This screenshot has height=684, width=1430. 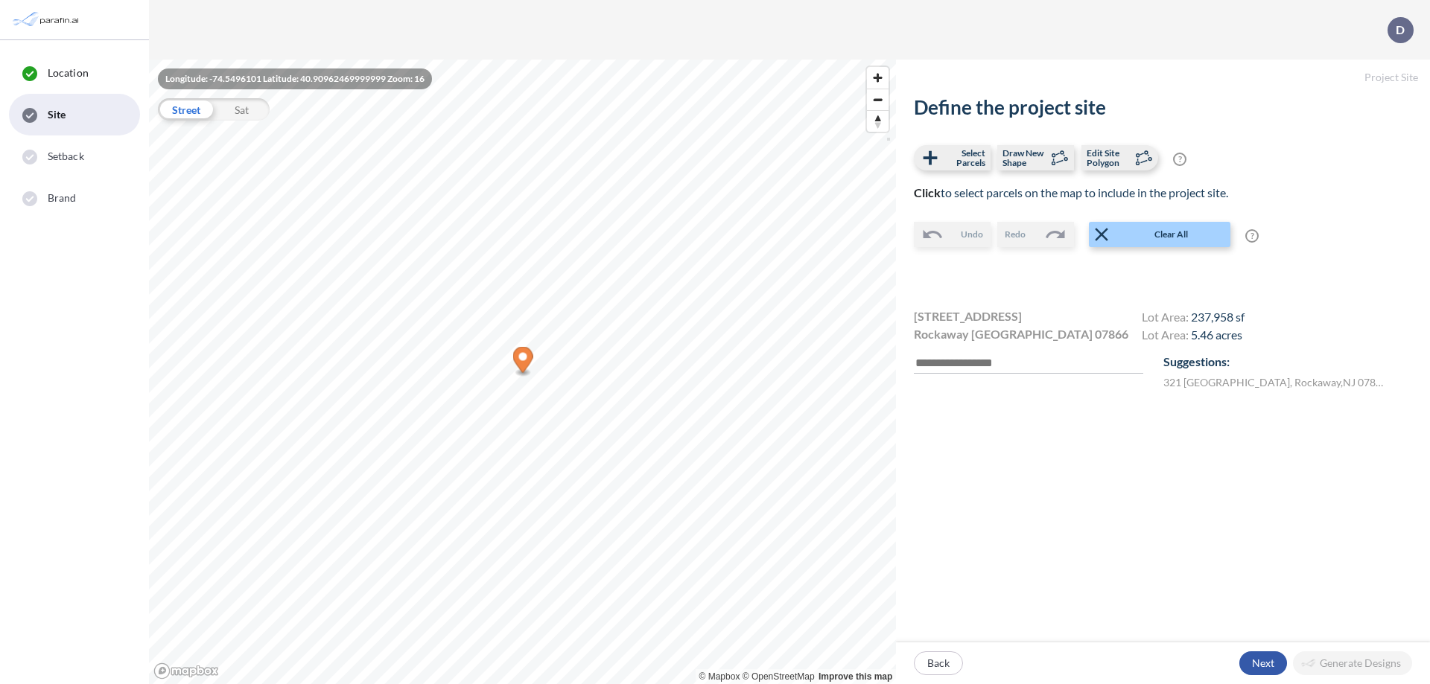 What do you see at coordinates (877, 77) in the screenshot?
I see `span: Zoom in` at bounding box center [877, 77].